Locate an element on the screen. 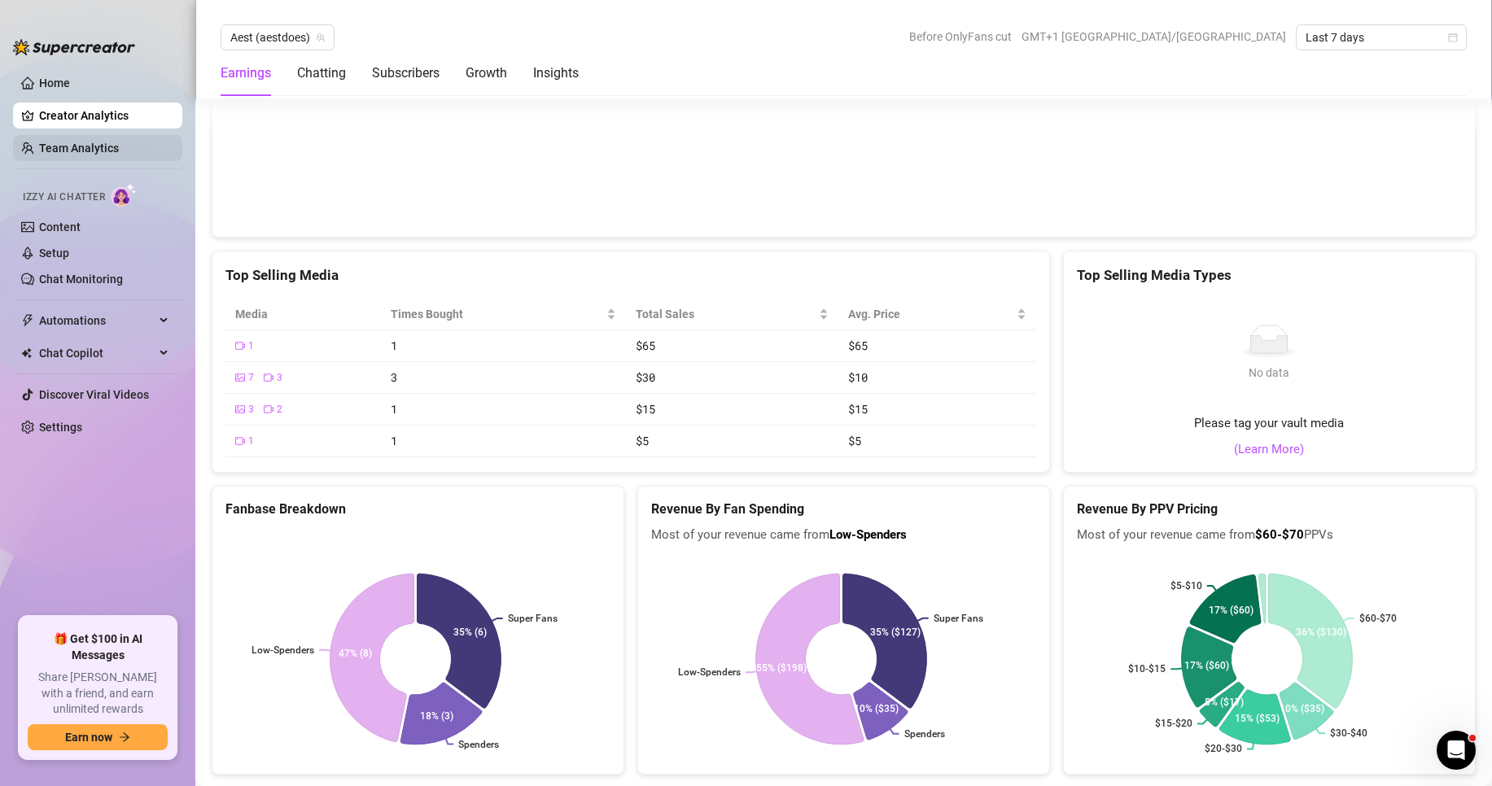  b: $60-$70 is located at coordinates (1280, 535).